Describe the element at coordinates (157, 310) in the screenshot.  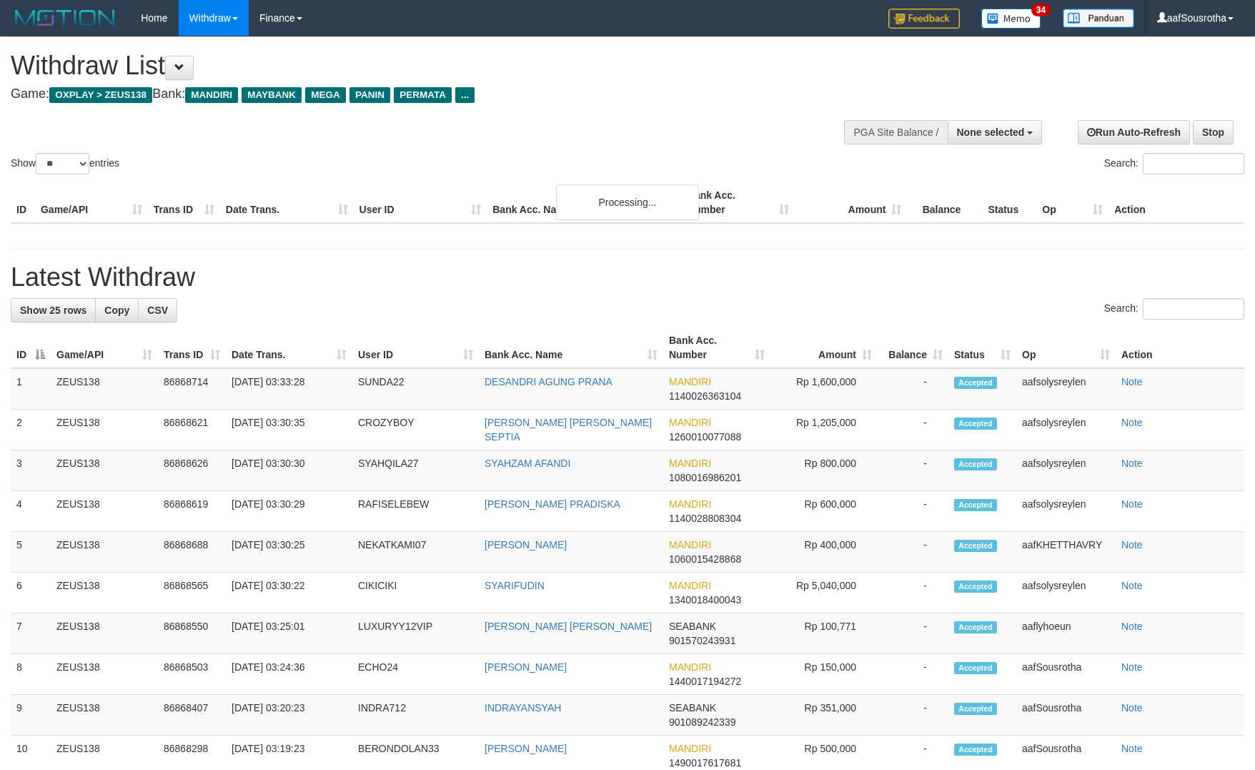
I see `a: CSV` at that location.